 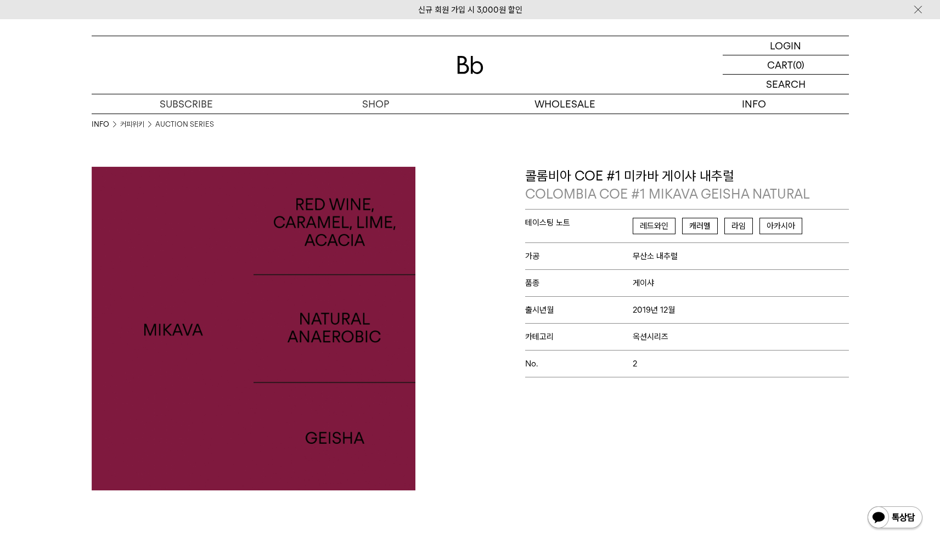 What do you see at coordinates (186, 104) in the screenshot?
I see `p: SUBSCRIBE` at bounding box center [186, 104].